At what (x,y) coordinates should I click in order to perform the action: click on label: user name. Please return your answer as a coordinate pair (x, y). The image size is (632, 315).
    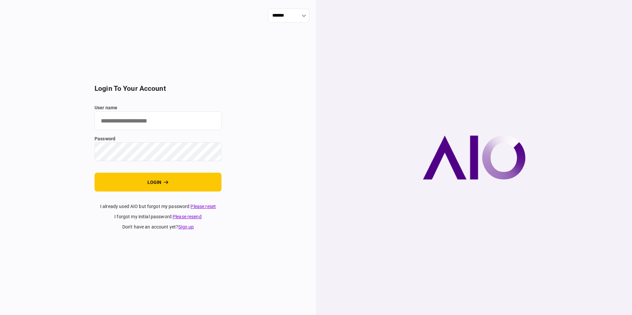
    Looking at the image, I should click on (158, 108).